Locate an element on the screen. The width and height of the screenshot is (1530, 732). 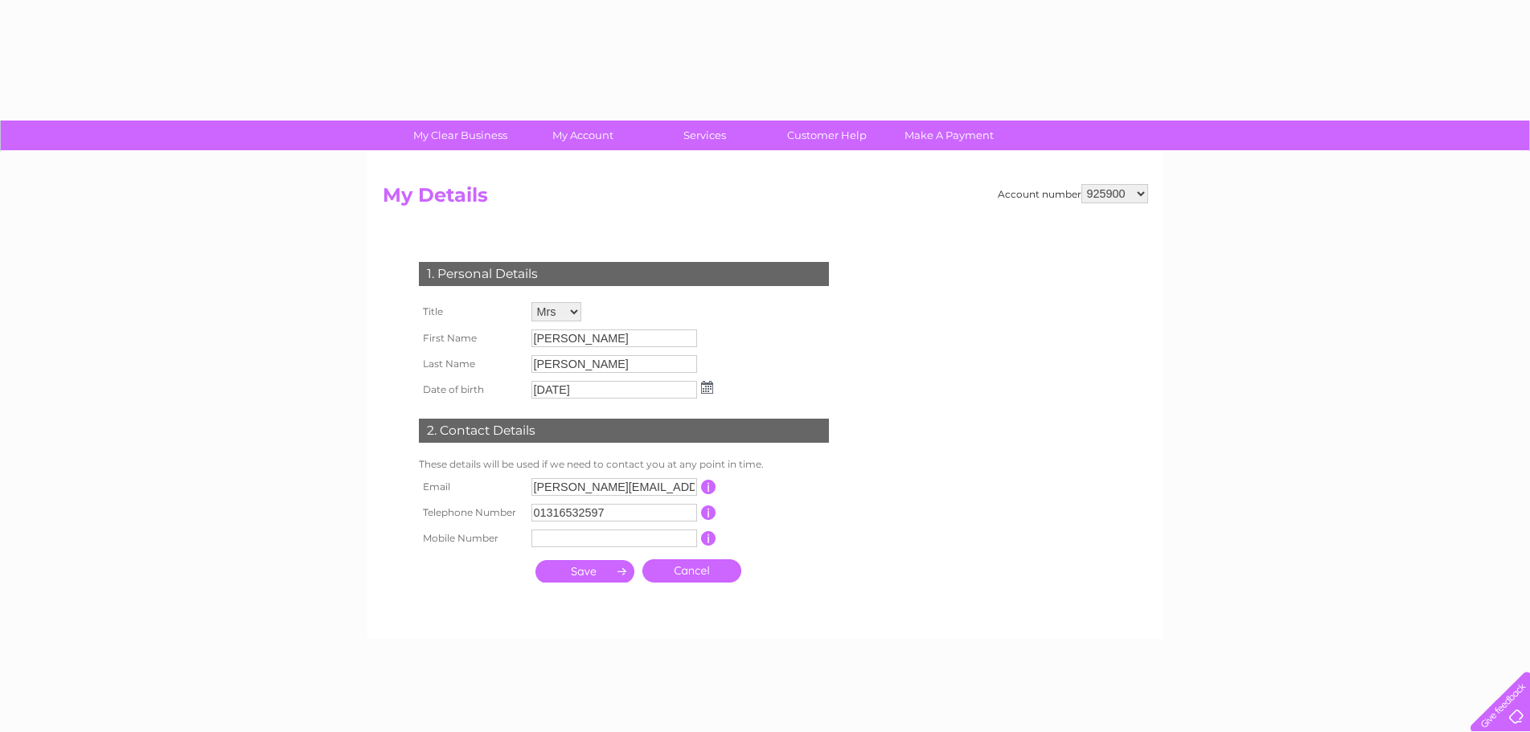
th: First Name is located at coordinates (471, 338).